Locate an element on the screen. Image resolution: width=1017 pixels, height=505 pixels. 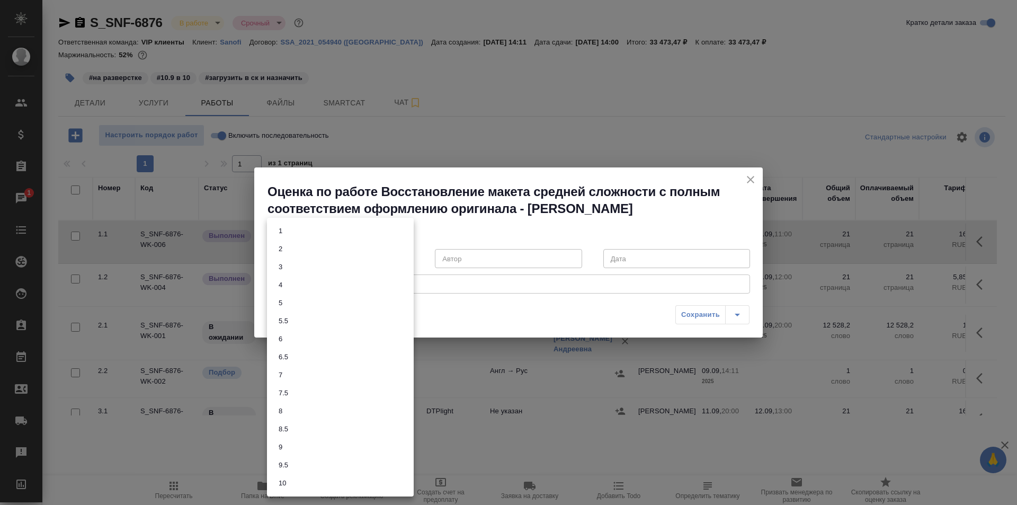
button: 9.5 is located at coordinates (283, 465).